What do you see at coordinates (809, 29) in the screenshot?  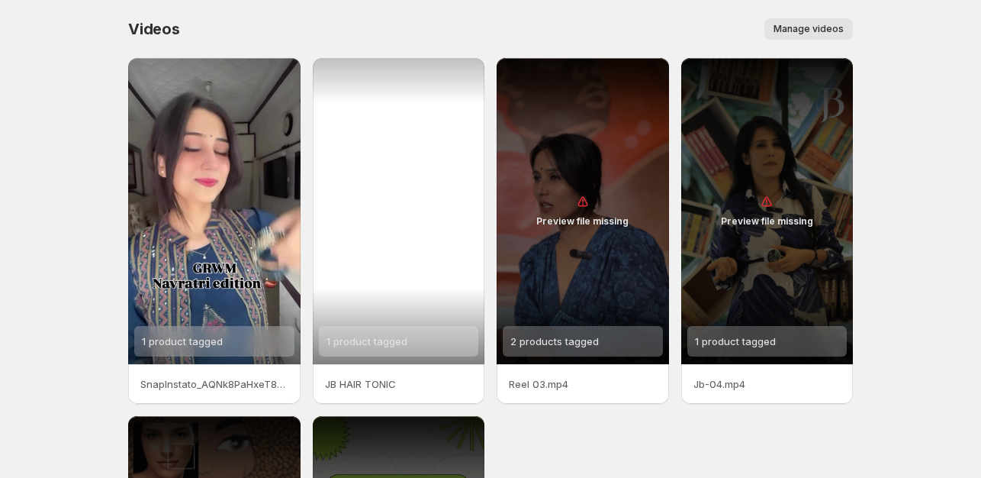 I see `button: Manage videos` at bounding box center [809, 29].